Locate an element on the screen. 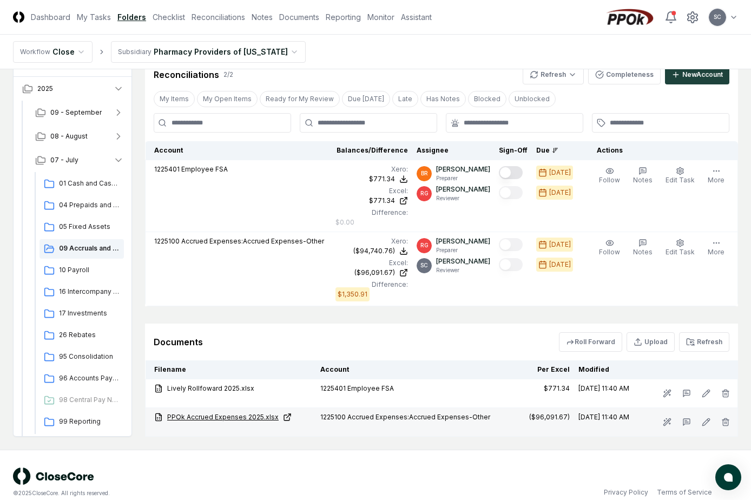 The image size is (751, 500). a: 96 Accounts Payable is located at coordinates (82, 379).